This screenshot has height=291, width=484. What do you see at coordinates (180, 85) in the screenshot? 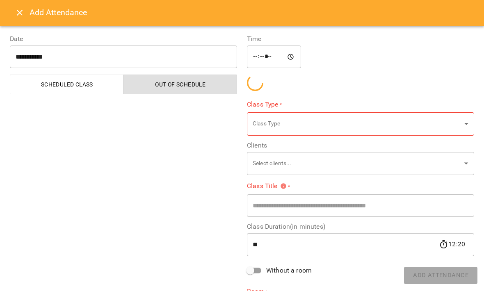
I see `span: Out of Schedule` at bounding box center [180, 85].